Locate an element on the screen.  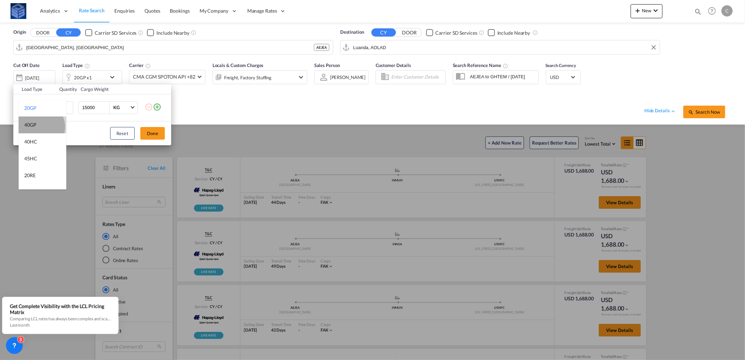
div: 20RE is located at coordinates (30, 175).